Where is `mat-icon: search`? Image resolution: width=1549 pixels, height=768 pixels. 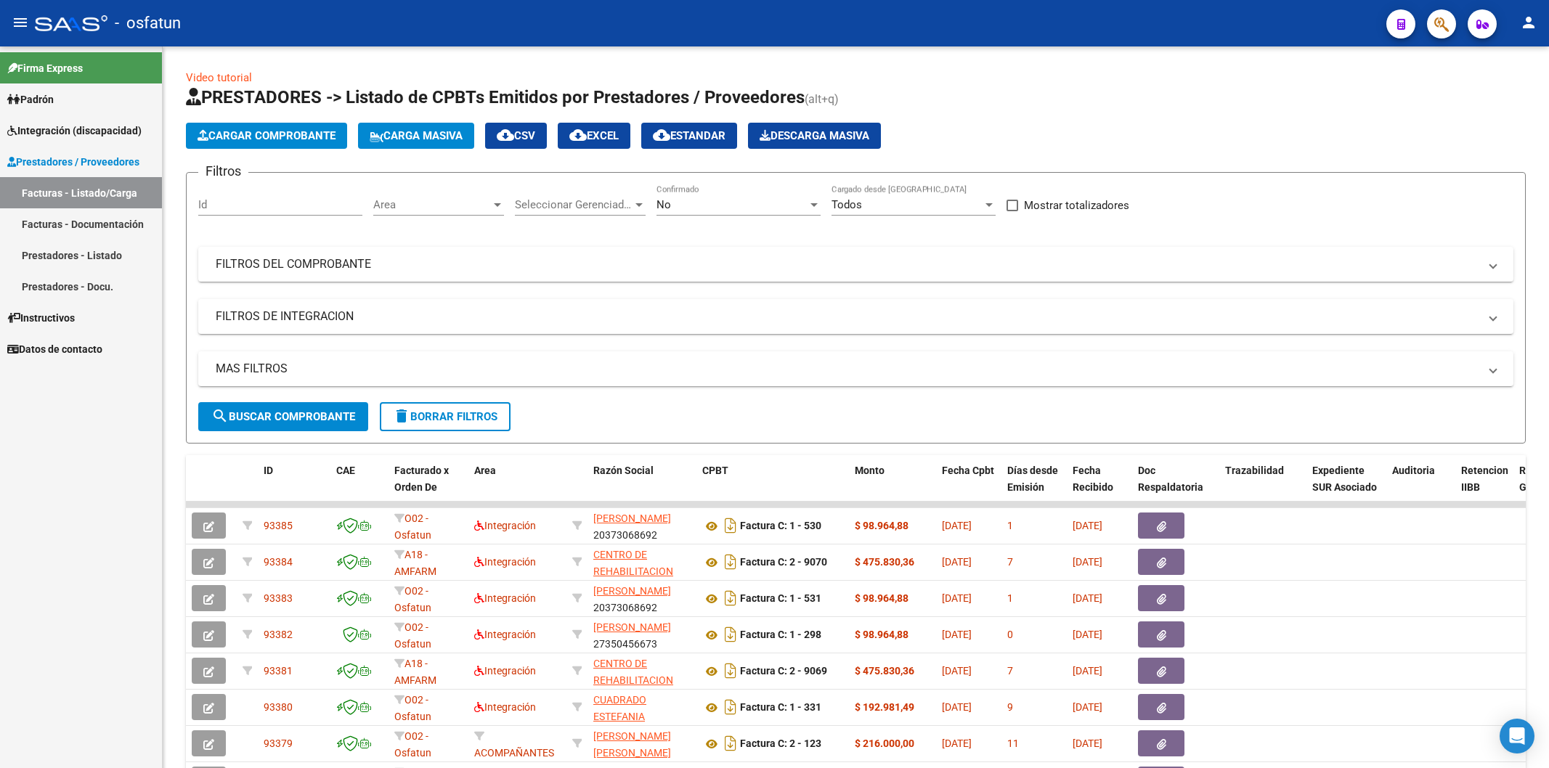
mat-icon: search is located at coordinates (220, 416).